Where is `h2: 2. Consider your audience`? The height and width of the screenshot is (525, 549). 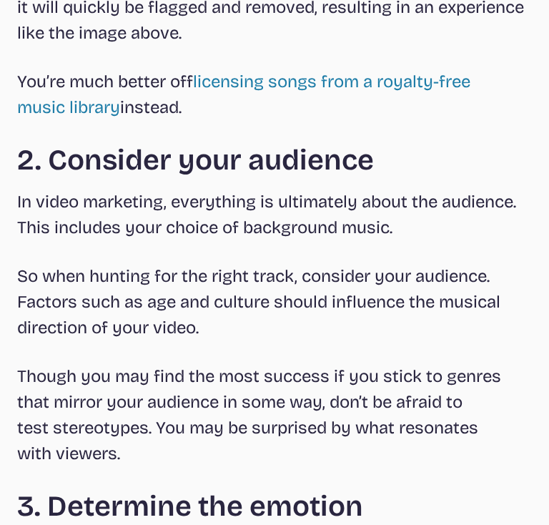 h2: 2. Consider your audience is located at coordinates (275, 160).